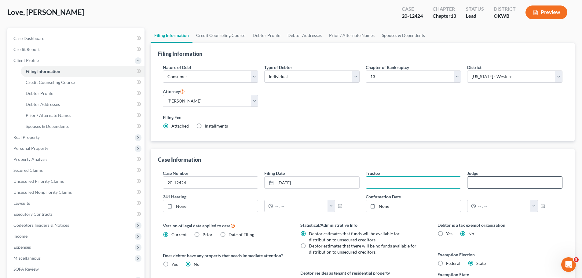  Describe the element at coordinates (363, 225) in the screenshot. I see `label: Statistical/Administrative Info` at that location.